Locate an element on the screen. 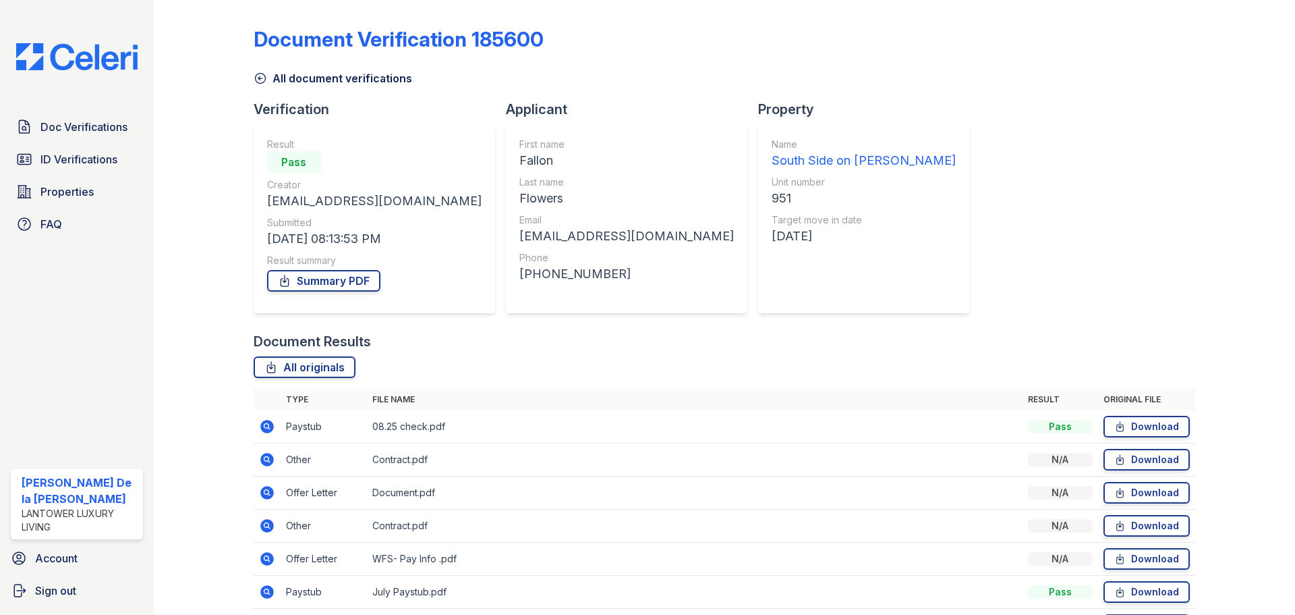 This screenshot has width=1295, height=615. a: Doc Verifications is located at coordinates (77, 127).